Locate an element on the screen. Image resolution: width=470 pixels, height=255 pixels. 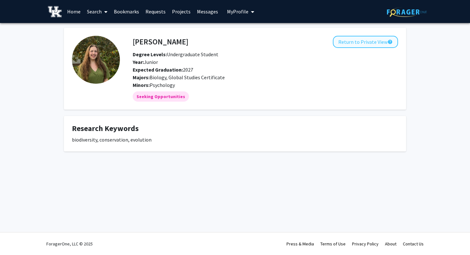
div: biodiversity, conservation, evolution is located at coordinates (235, 140).